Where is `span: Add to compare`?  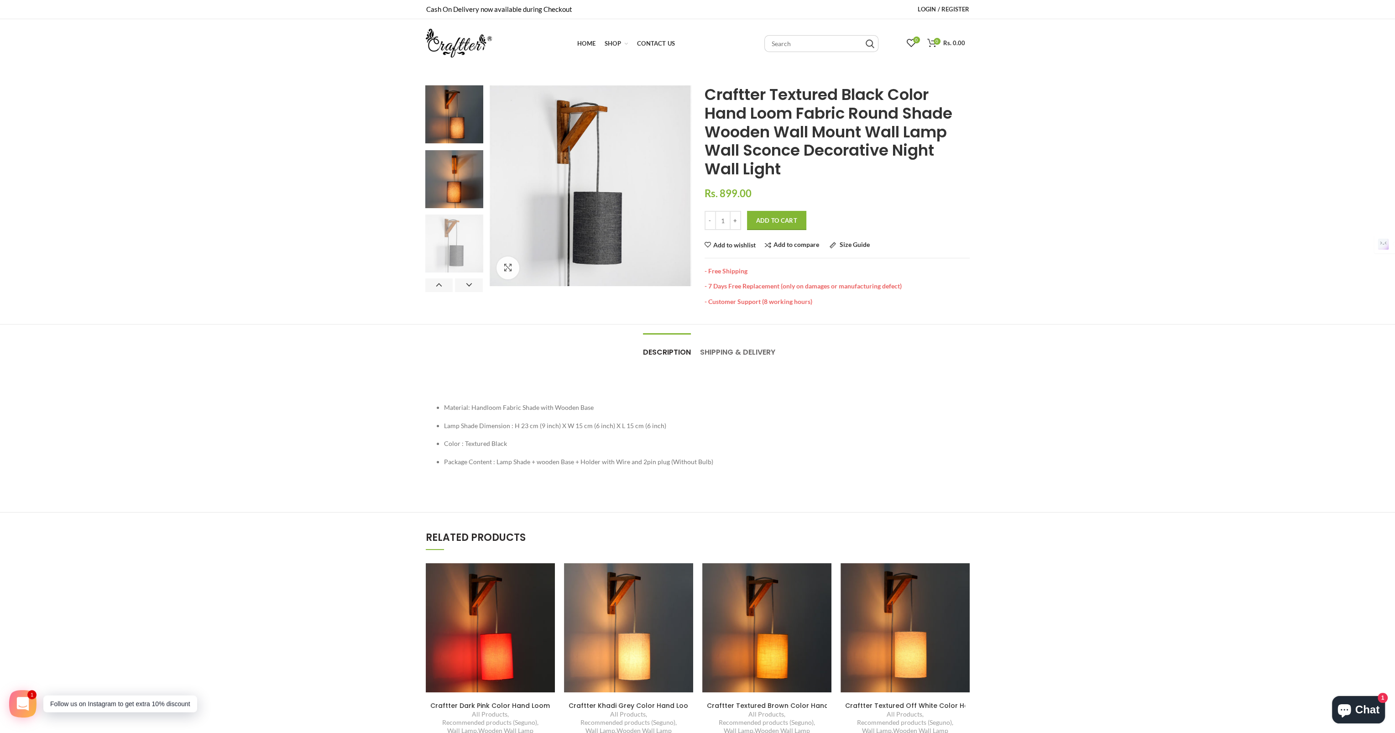 span: Add to compare is located at coordinates (796, 244).